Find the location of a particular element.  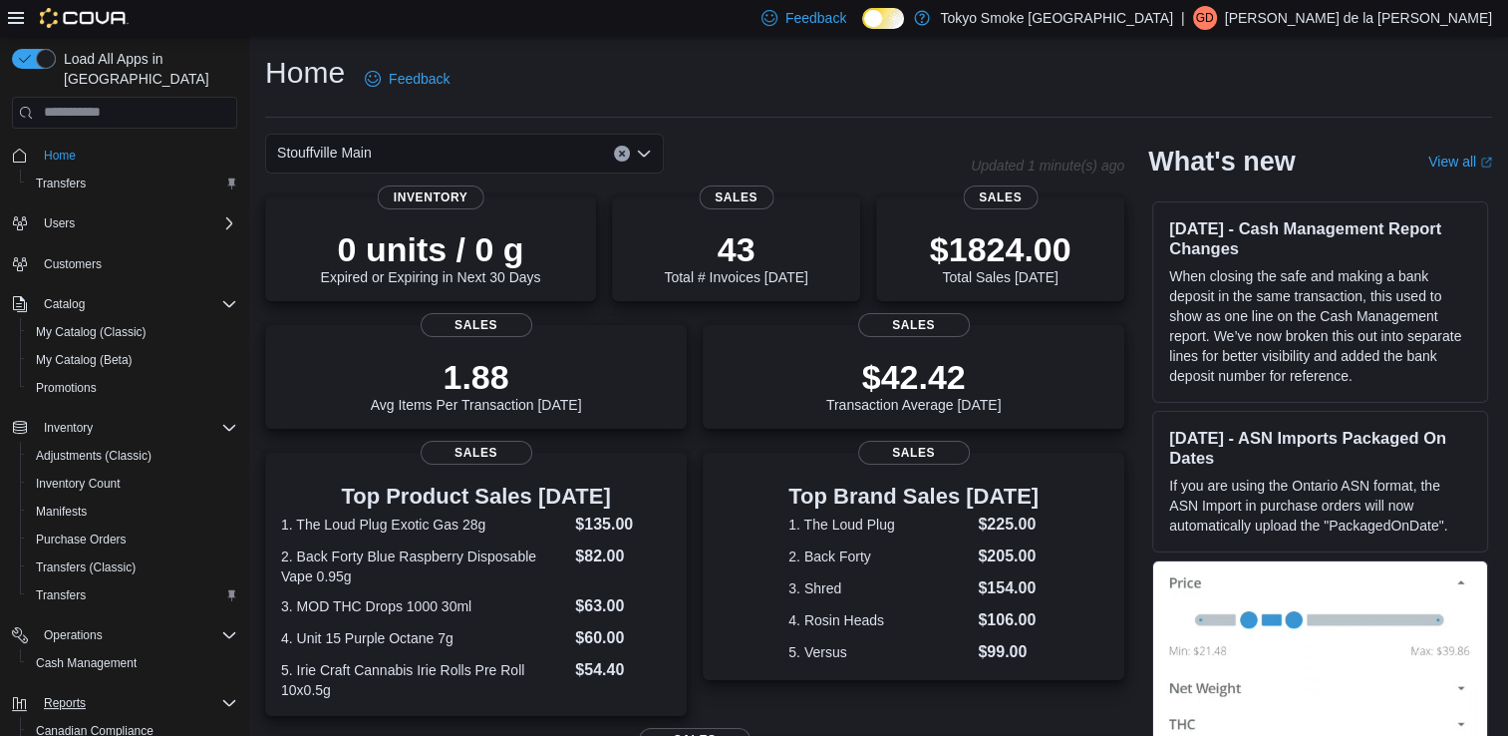

a: Inventory Count is located at coordinates (78, 483).